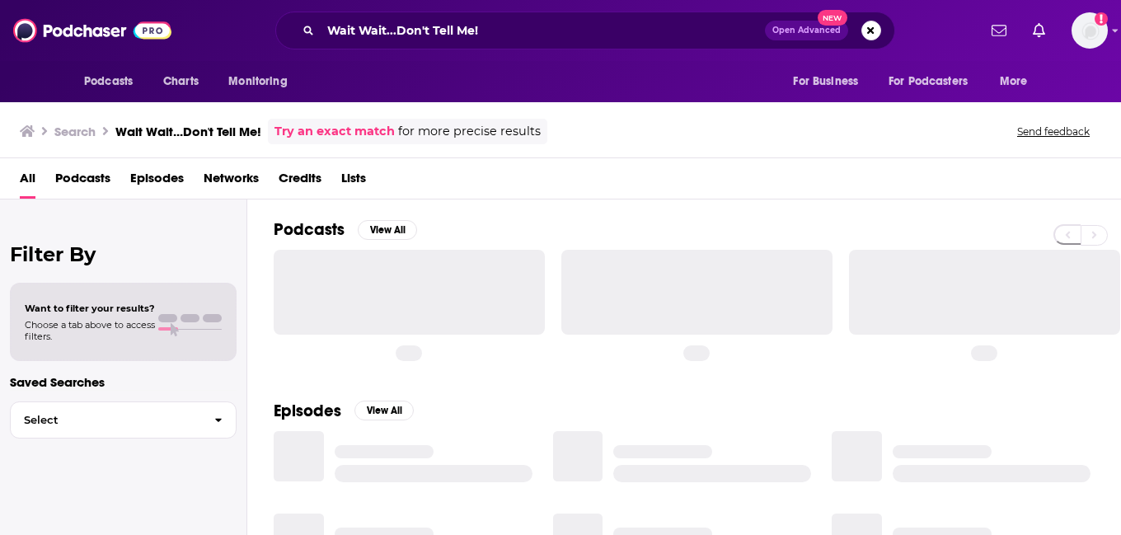  Describe the element at coordinates (75, 131) in the screenshot. I see `h3: Search` at that location.